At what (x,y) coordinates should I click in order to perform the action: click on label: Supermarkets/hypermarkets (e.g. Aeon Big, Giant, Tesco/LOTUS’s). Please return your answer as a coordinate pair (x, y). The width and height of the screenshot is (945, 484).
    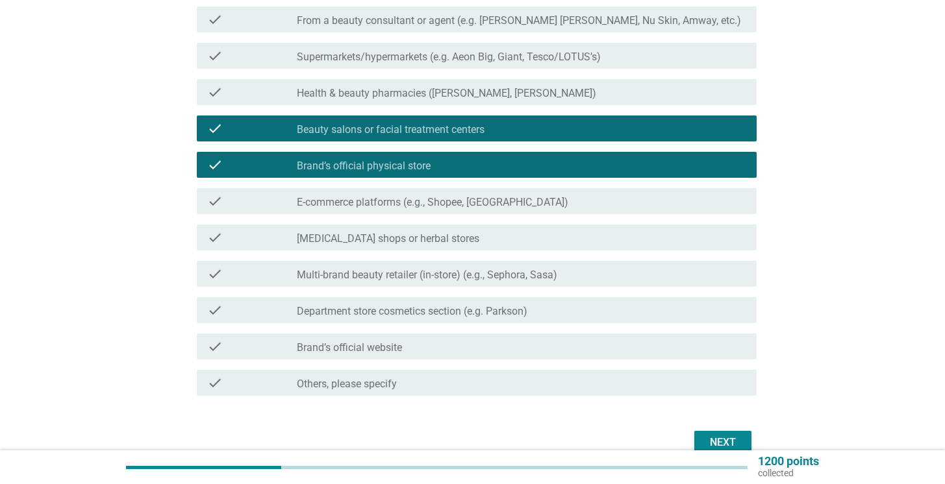
    Looking at the image, I should click on (449, 57).